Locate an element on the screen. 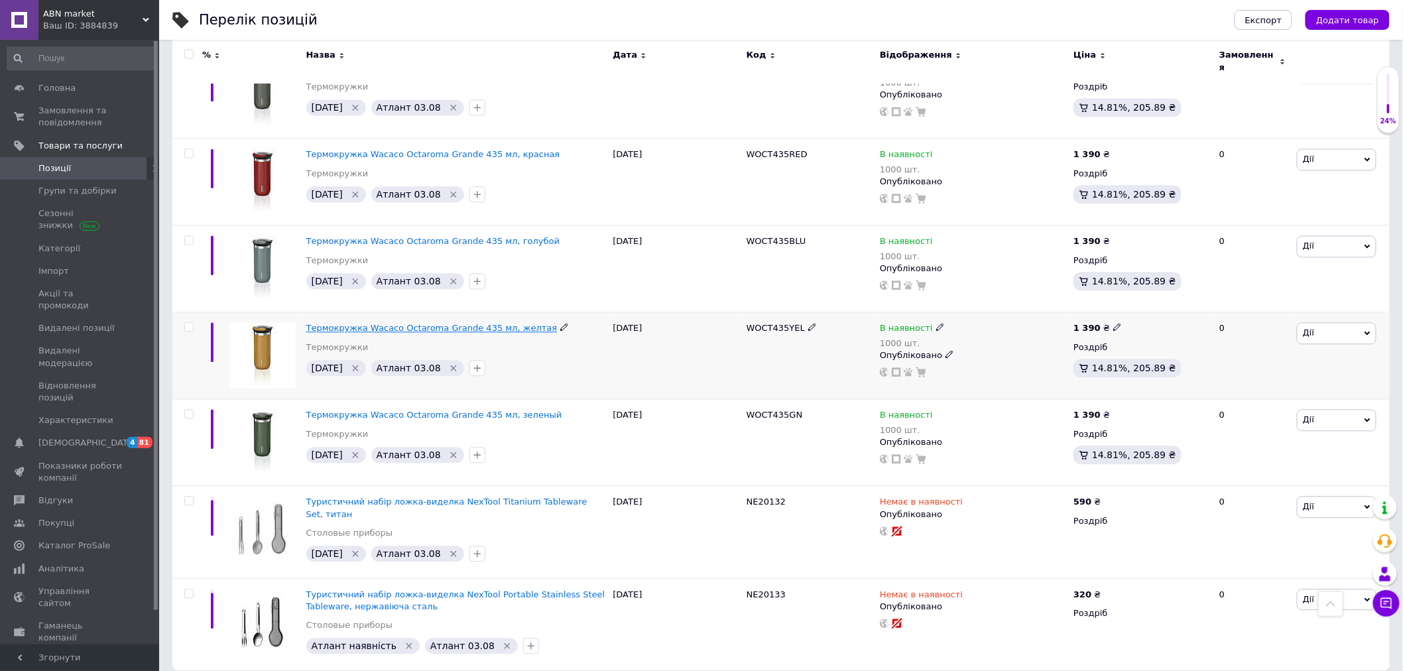 The width and height of the screenshot is (1403, 671). span: ABN market is located at coordinates (93, 14).